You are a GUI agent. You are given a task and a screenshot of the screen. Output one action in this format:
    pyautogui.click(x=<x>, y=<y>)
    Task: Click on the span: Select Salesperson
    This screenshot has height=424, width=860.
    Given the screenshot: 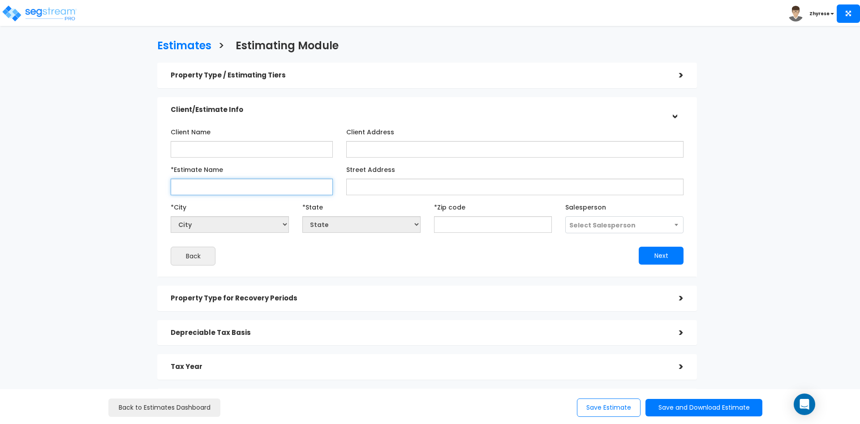 What is the action you would take?
    pyautogui.click(x=602, y=225)
    